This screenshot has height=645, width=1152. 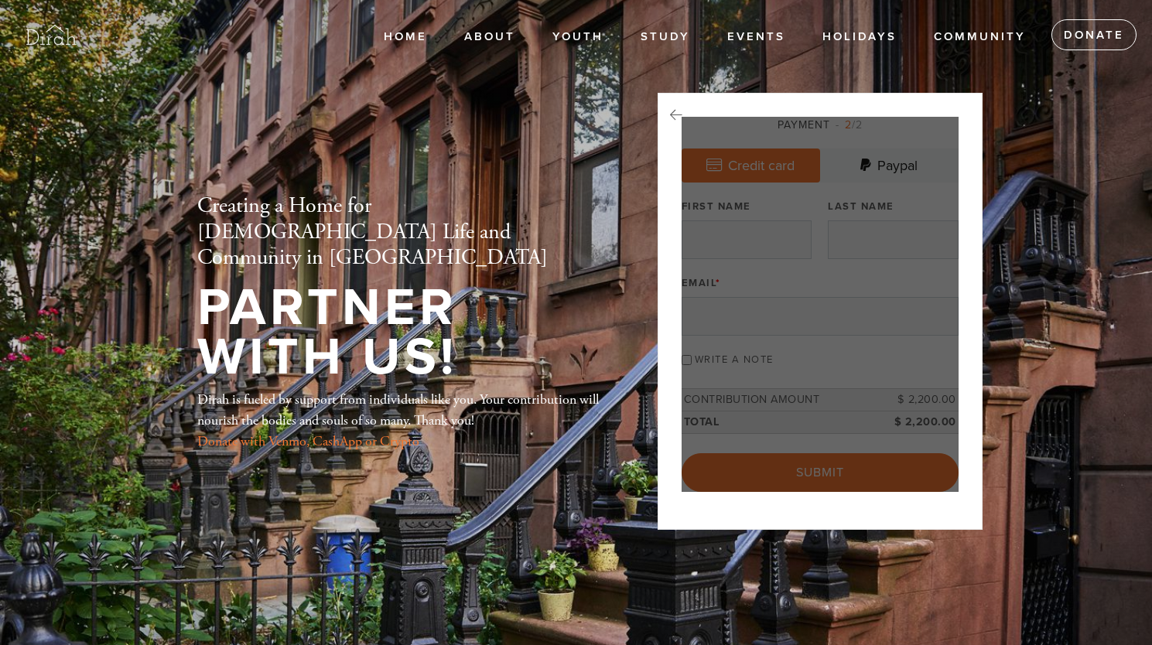 What do you see at coordinates (308, 441) in the screenshot?
I see `a: Donate with Venmo, CashApp or Crypto` at bounding box center [308, 441].